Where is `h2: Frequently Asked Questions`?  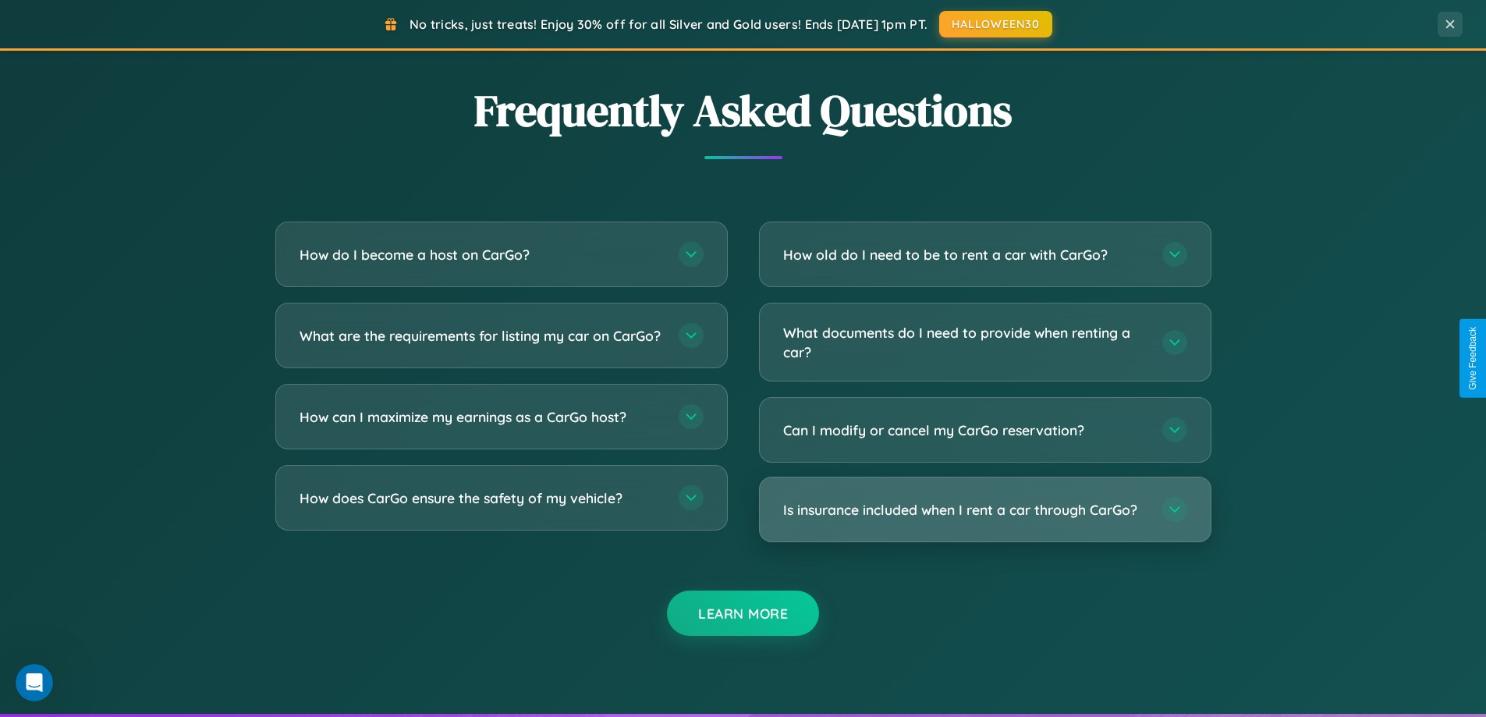
h2: Frequently Asked Questions is located at coordinates (743, 110).